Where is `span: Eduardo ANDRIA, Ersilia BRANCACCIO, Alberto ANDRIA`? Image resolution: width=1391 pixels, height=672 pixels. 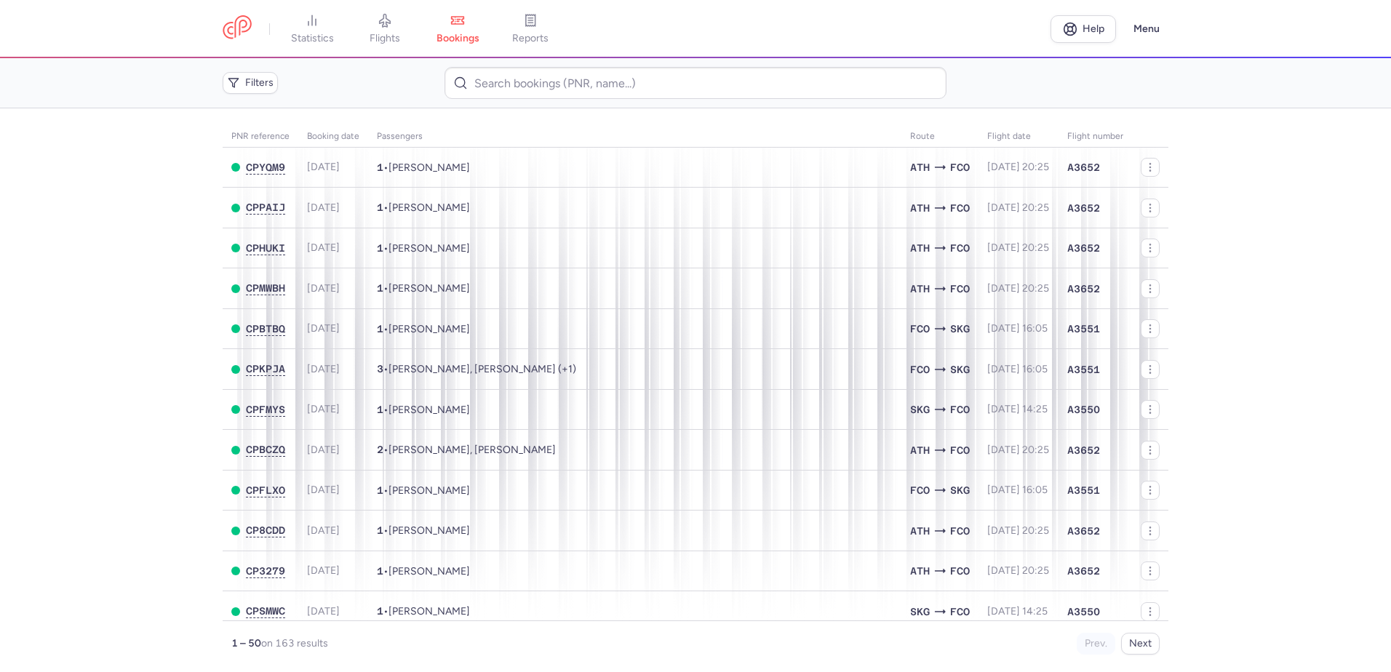 span: Eduardo ANDRIA, Ersilia BRANCACCIO, Alberto ANDRIA is located at coordinates (482, 369).